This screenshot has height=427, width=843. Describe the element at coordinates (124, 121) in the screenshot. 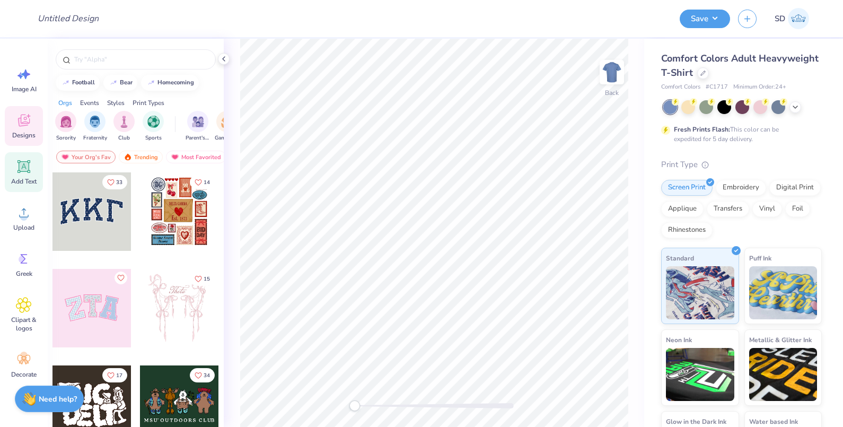

I see `img: Club Image` at that location.